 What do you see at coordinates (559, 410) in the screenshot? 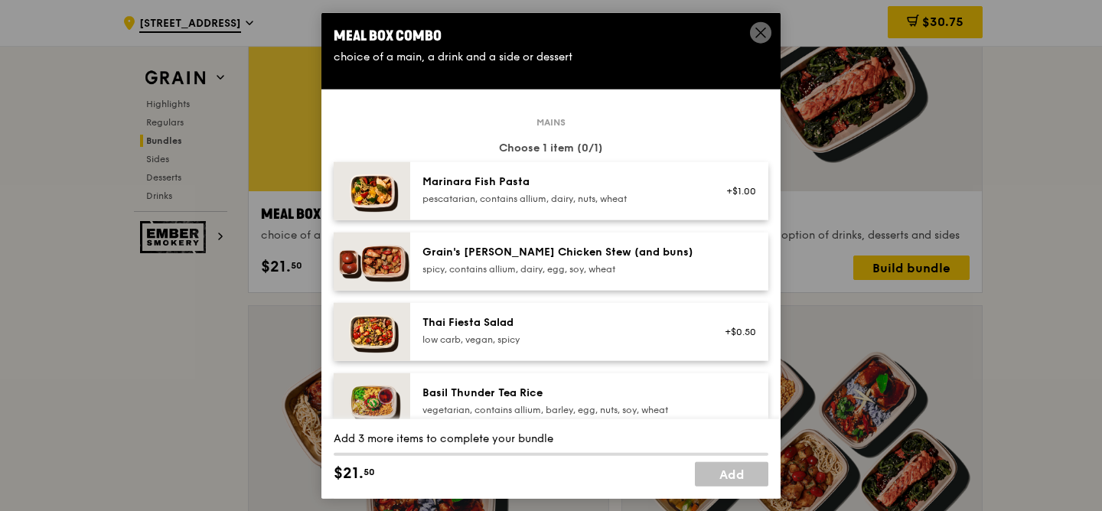
I see `div: vegetarian, contains allium, barley, egg, nuts, soy, wheat` at bounding box center [559, 410].